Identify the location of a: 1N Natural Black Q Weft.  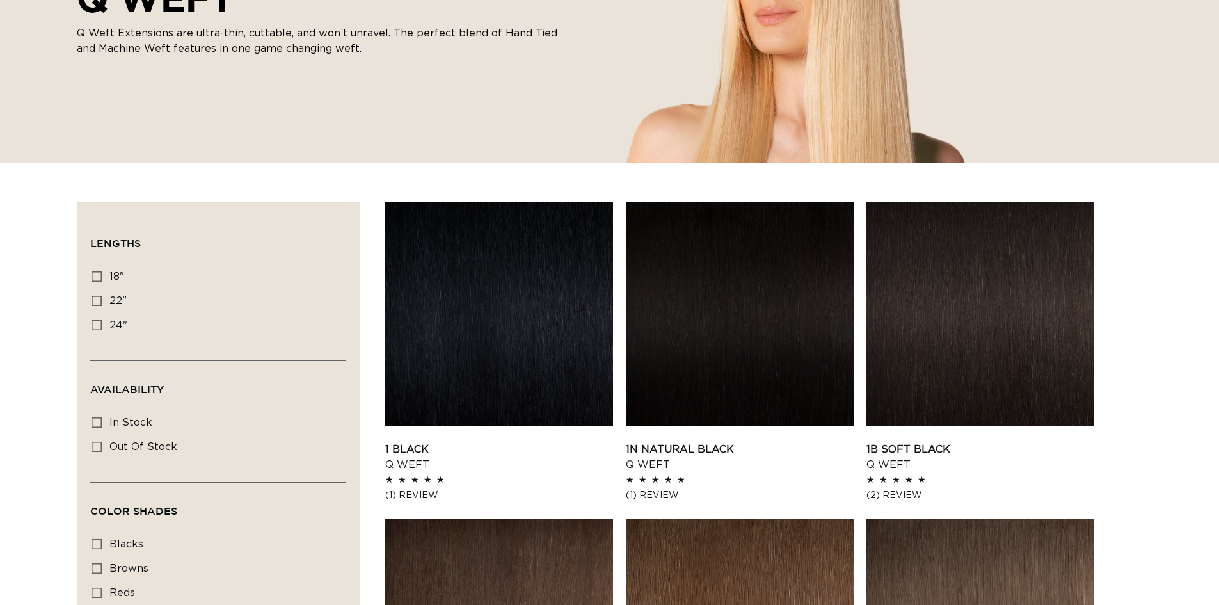
(740, 457).